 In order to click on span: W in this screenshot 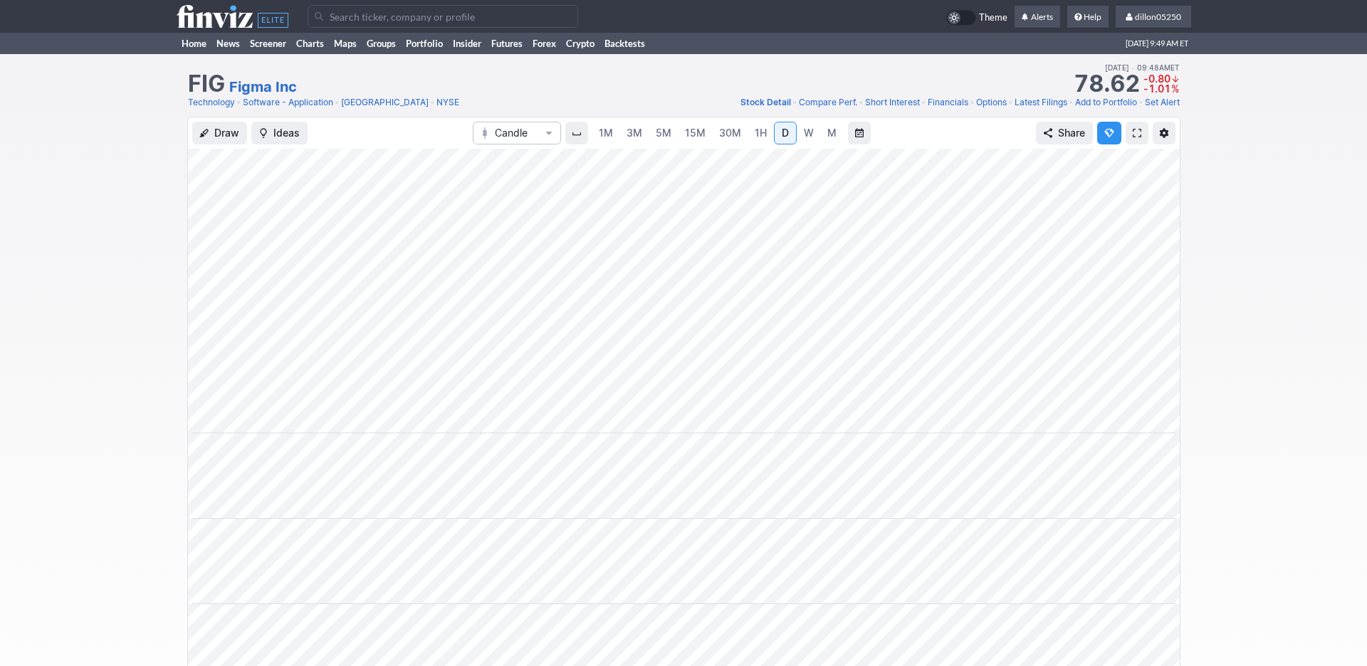, I will do `click(809, 132)`.